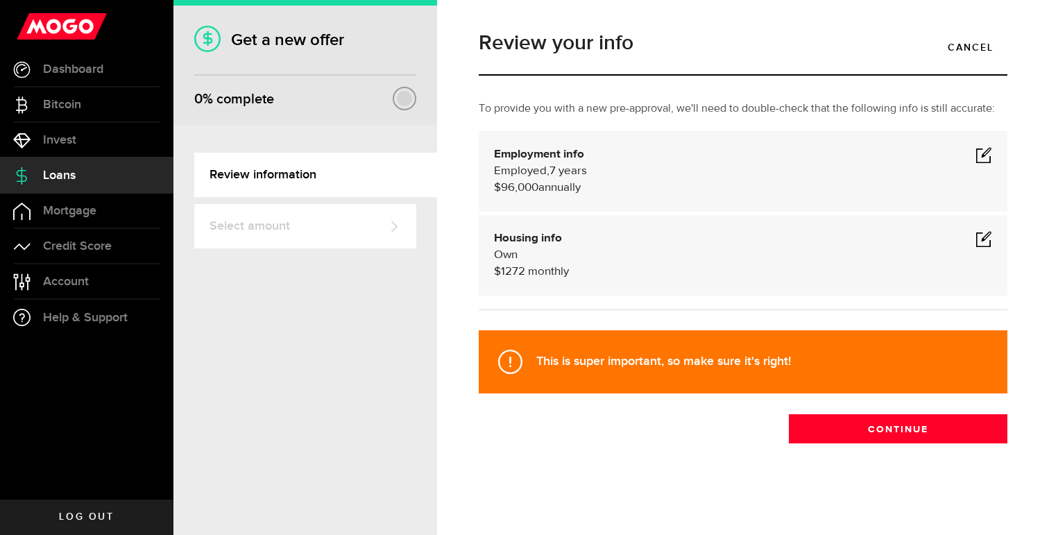 The image size is (1049, 535). Describe the element at coordinates (897, 429) in the screenshot. I see `button: Continue` at that location.